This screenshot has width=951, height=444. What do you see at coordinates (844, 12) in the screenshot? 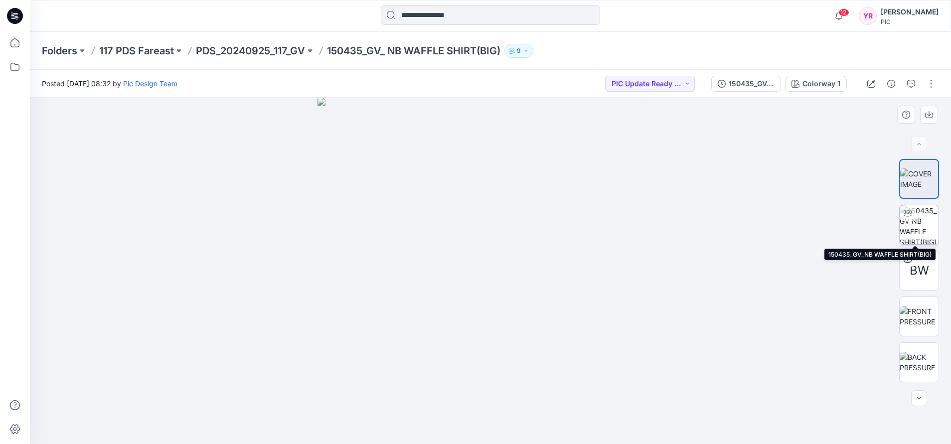
I see `span: 12` at bounding box center [844, 12].